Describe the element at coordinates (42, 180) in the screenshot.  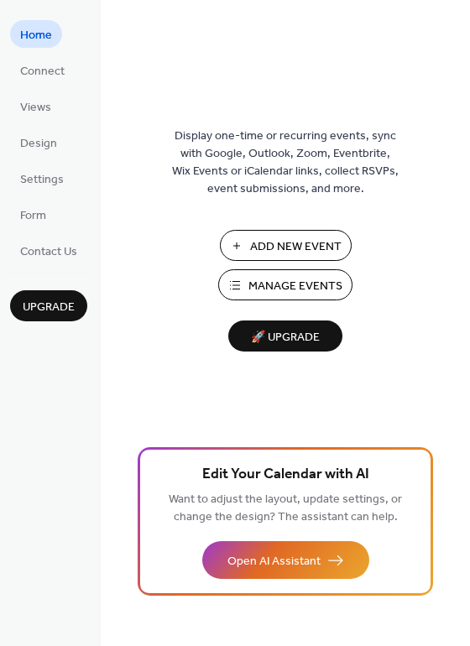
I see `span: Settings` at that location.